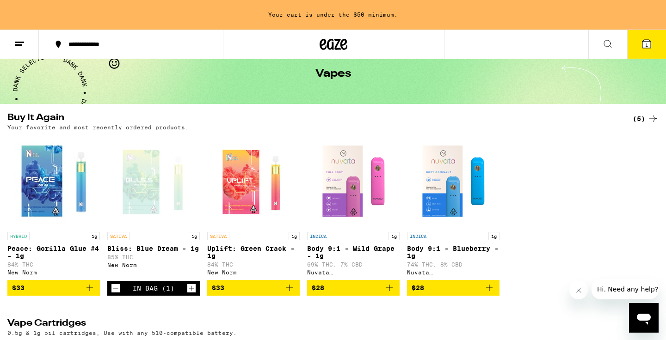  I want to click on p: 85% THC, so click(154, 257).